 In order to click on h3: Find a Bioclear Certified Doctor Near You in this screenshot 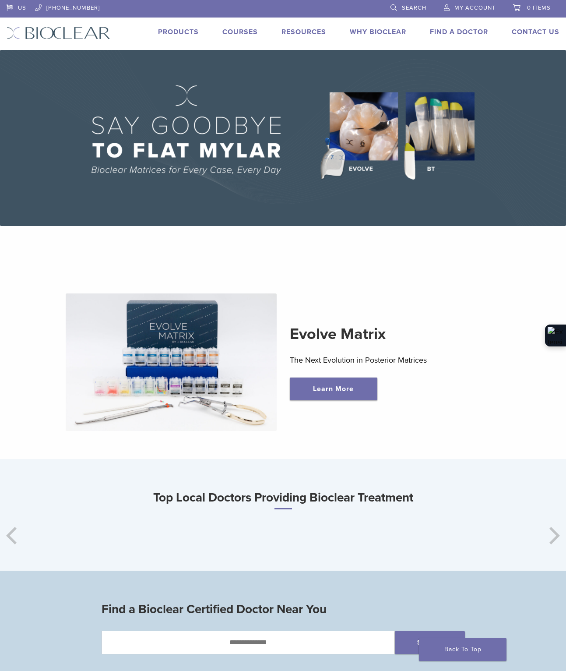, I will do `click(283, 609)`.